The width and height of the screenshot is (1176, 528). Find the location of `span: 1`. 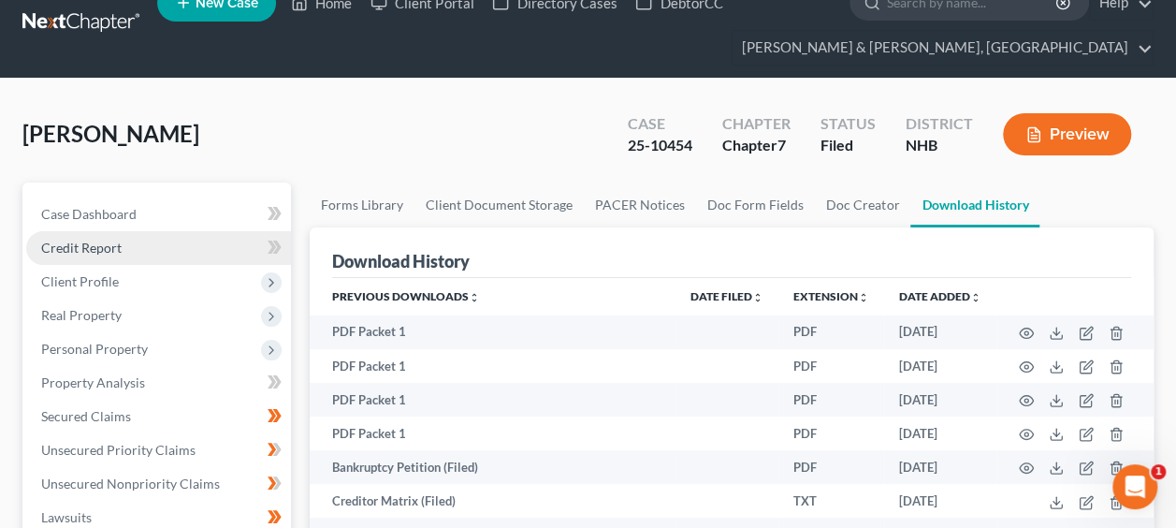

span: 1 is located at coordinates (1158, 472).